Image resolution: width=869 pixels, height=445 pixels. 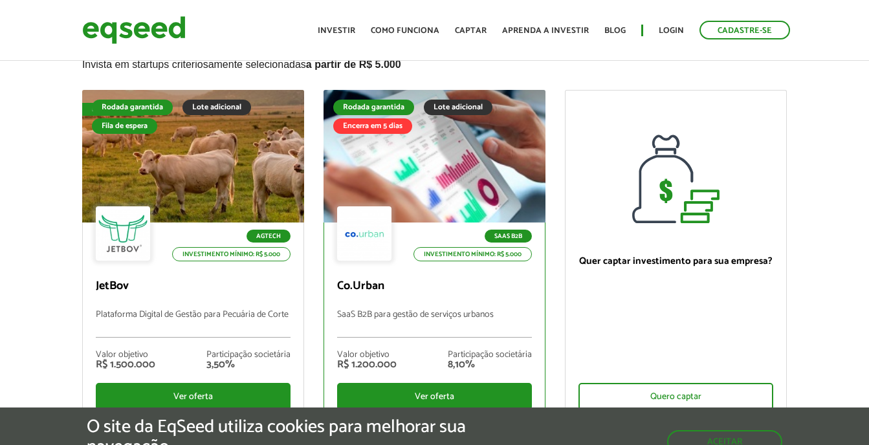 I want to click on a: Rodada garantida Lote adicional Encerra em 5 dias SaaS B2B Investimento mínimo: R$ 5.000 Co.Urban..., so click(x=434, y=255).